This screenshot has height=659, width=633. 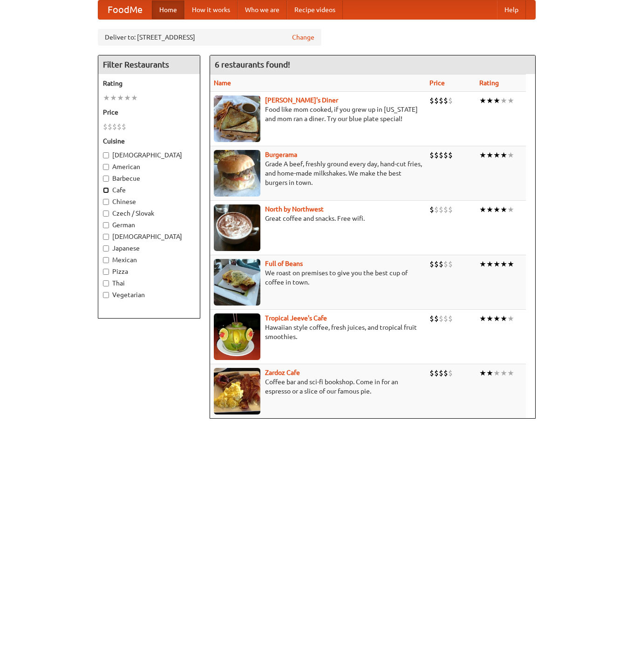 What do you see at coordinates (317, 218) in the screenshot?
I see `p: Great coffee and snacks. Free wifi.` at bounding box center [317, 218].